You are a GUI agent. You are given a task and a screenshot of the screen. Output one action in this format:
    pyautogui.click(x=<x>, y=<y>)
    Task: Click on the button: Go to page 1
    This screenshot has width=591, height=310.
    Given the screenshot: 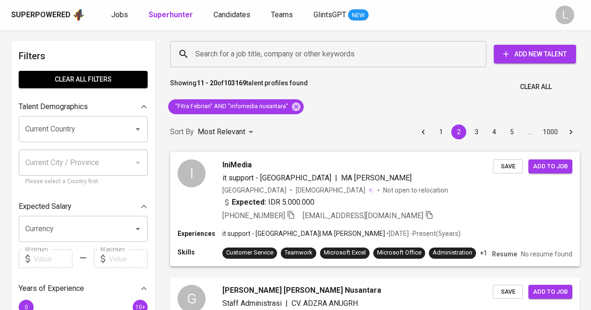 What is the action you would take?
    pyautogui.click(x=441, y=132)
    